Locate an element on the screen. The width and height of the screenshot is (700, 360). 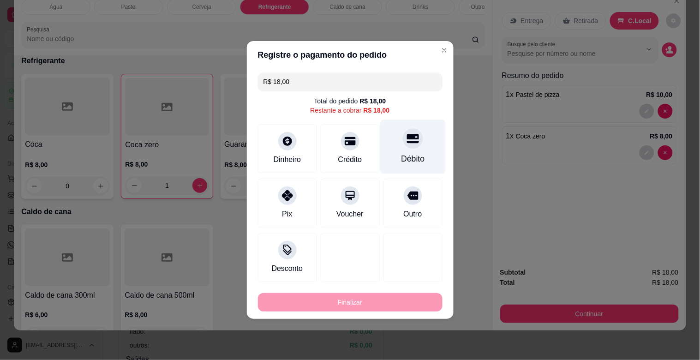
div: Débito is located at coordinates (413, 159).